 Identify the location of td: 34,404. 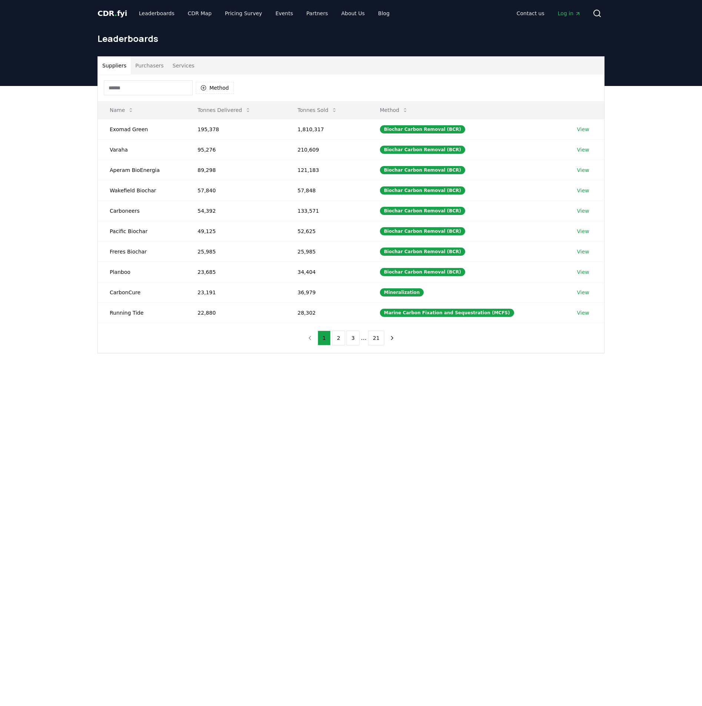
(327, 272).